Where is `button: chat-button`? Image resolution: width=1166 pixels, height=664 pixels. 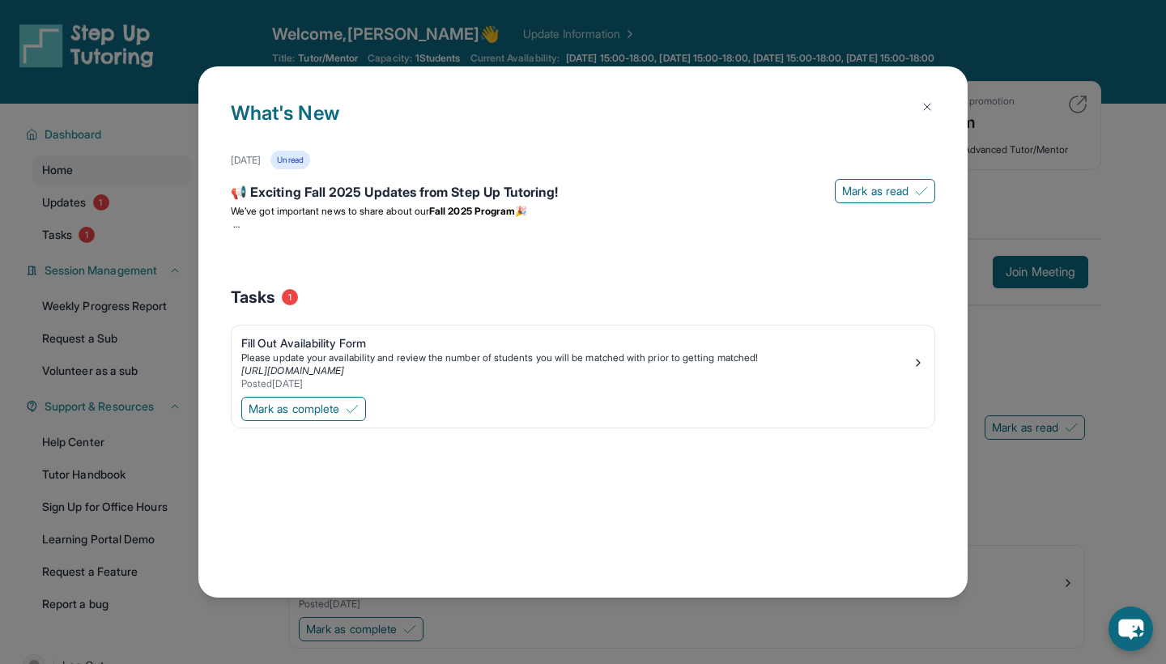
button: chat-button is located at coordinates (1130, 628).